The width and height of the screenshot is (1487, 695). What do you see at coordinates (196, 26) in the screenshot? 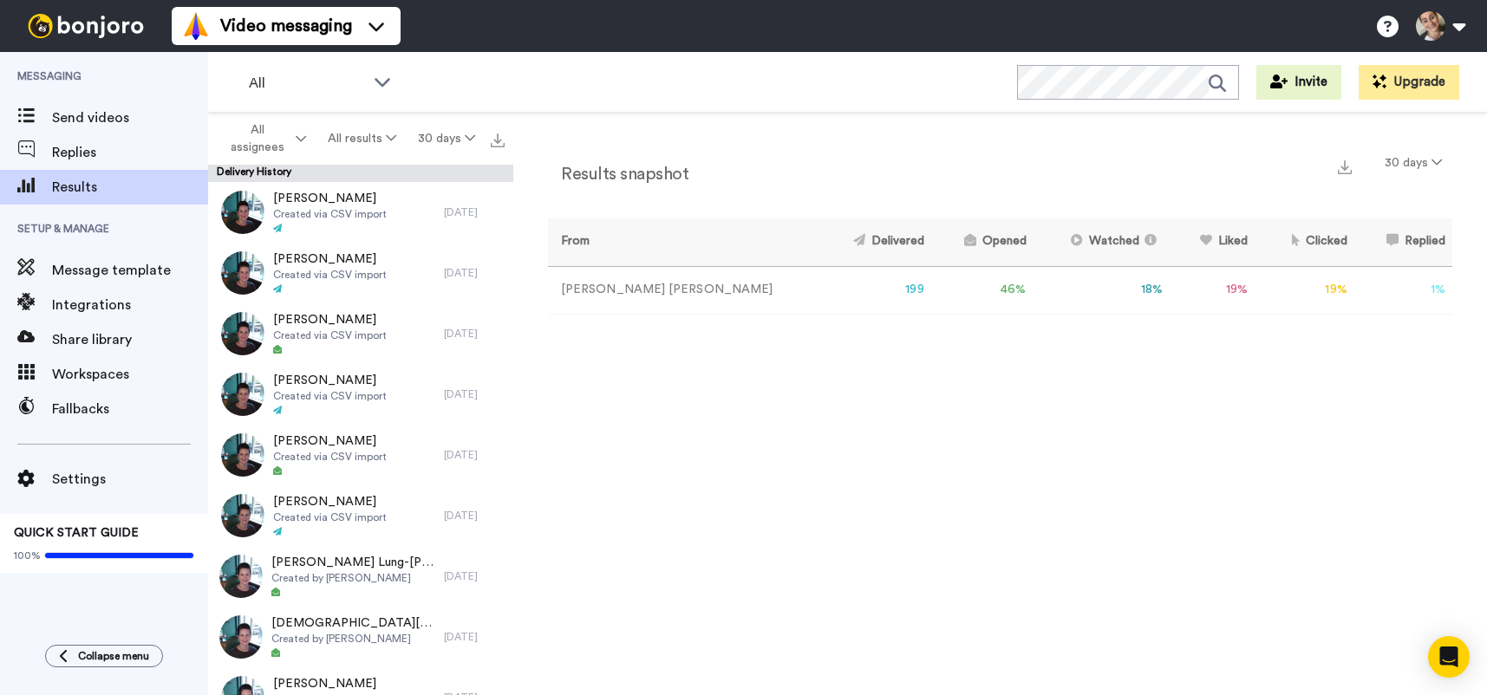
I see `img: vm-color.svg` at bounding box center [196, 26].